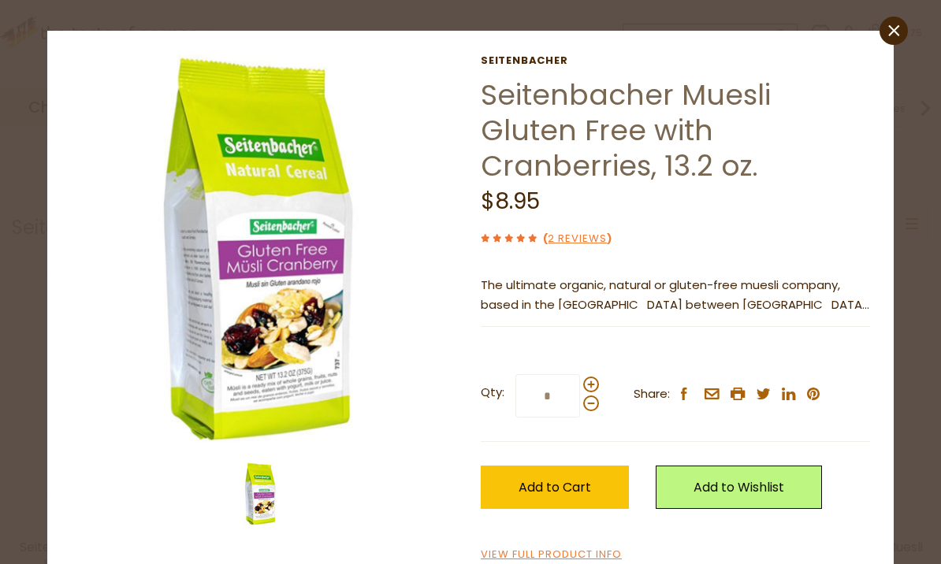 This screenshot has height=564, width=941. What do you see at coordinates (652, 394) in the screenshot?
I see `span: Share:` at bounding box center [652, 394].